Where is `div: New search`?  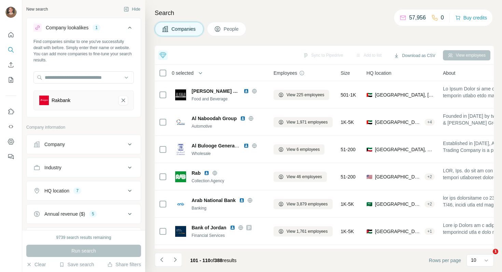
div: New search is located at coordinates (37, 9).